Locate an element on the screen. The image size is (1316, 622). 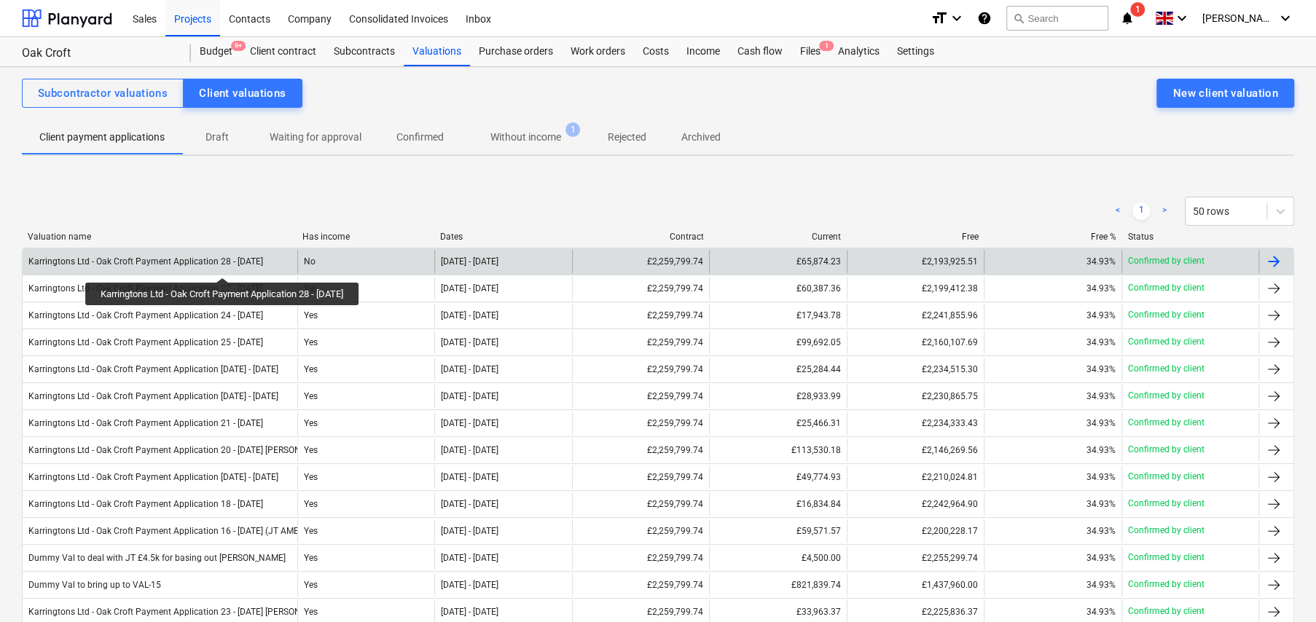
div: Status is located at coordinates (1190, 237).